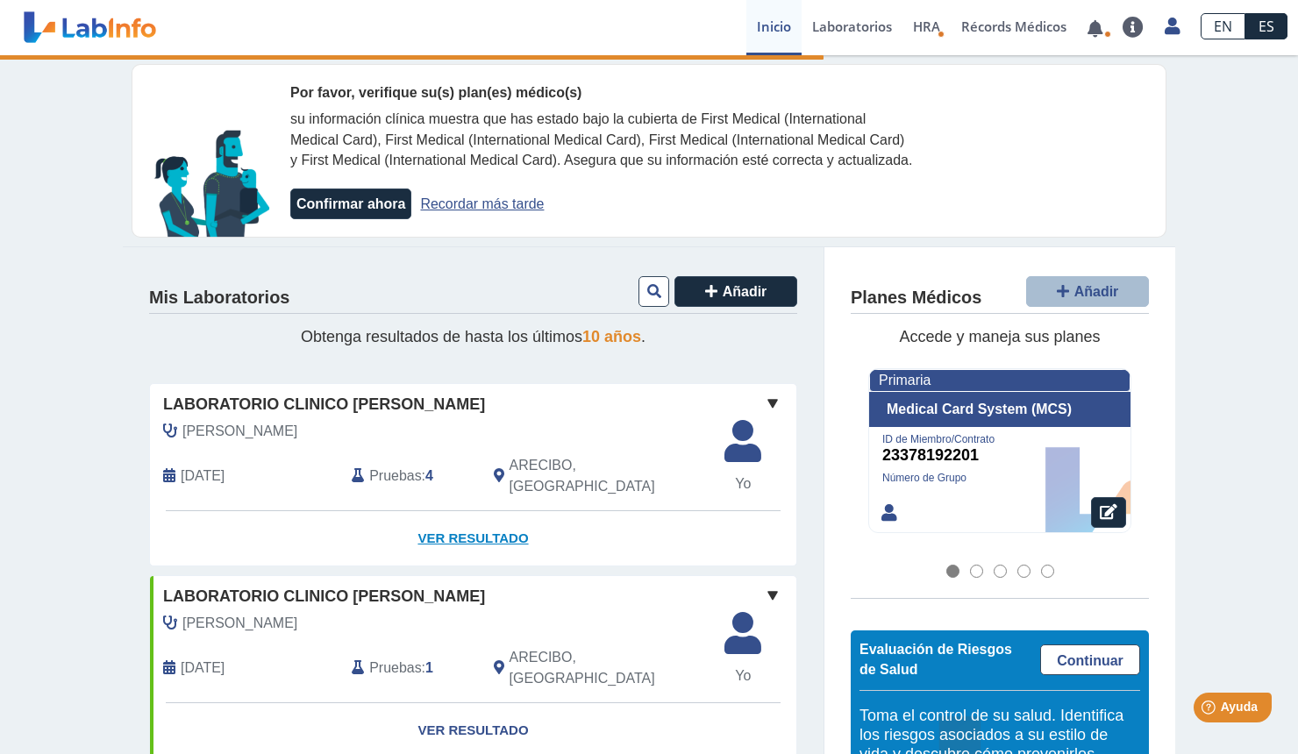 The height and width of the screenshot is (754, 1298). I want to click on span: Accede y maneja sus planes, so click(999, 337).